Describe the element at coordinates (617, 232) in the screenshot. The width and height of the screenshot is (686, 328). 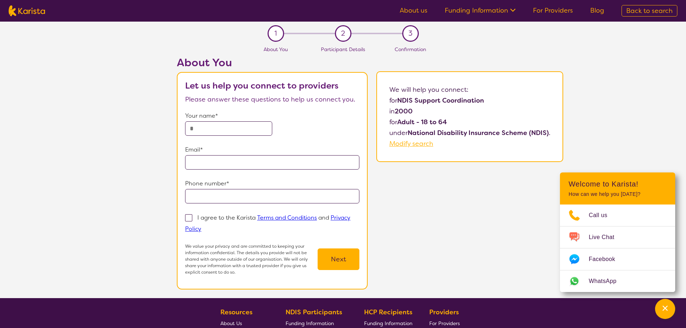
I see `div: Channel Menu` at that location.